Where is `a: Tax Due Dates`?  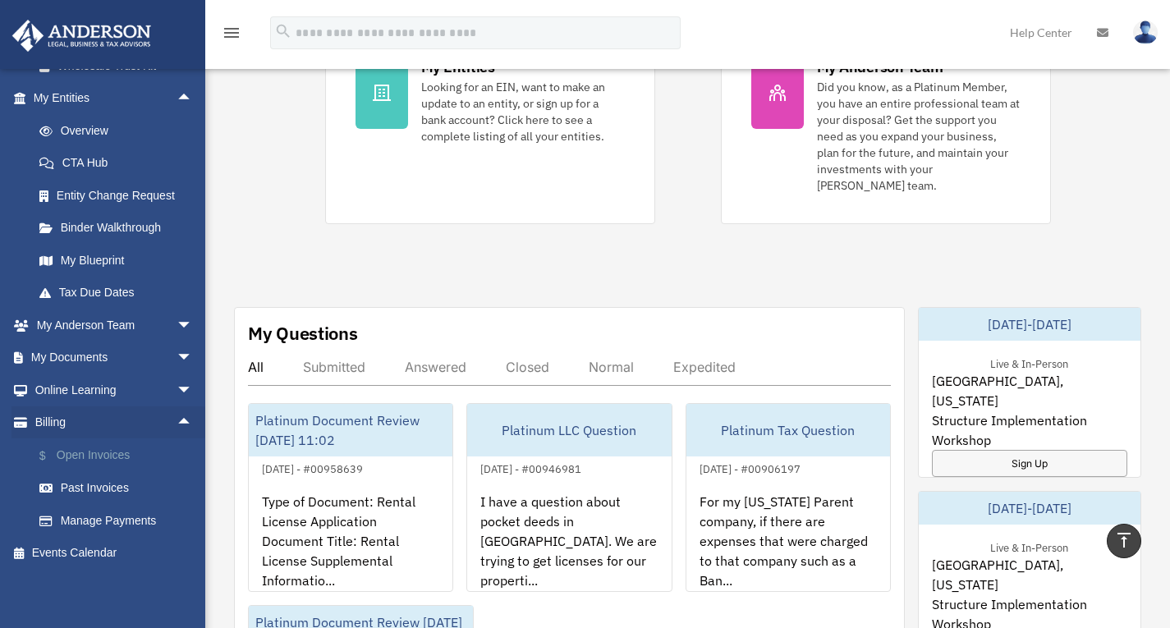 a: Tax Due Dates is located at coordinates (120, 293).